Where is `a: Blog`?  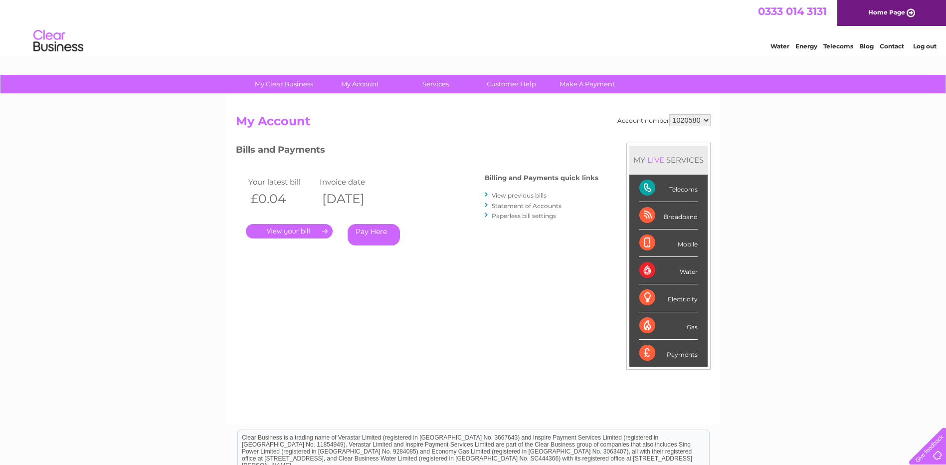
a: Blog is located at coordinates (866, 46).